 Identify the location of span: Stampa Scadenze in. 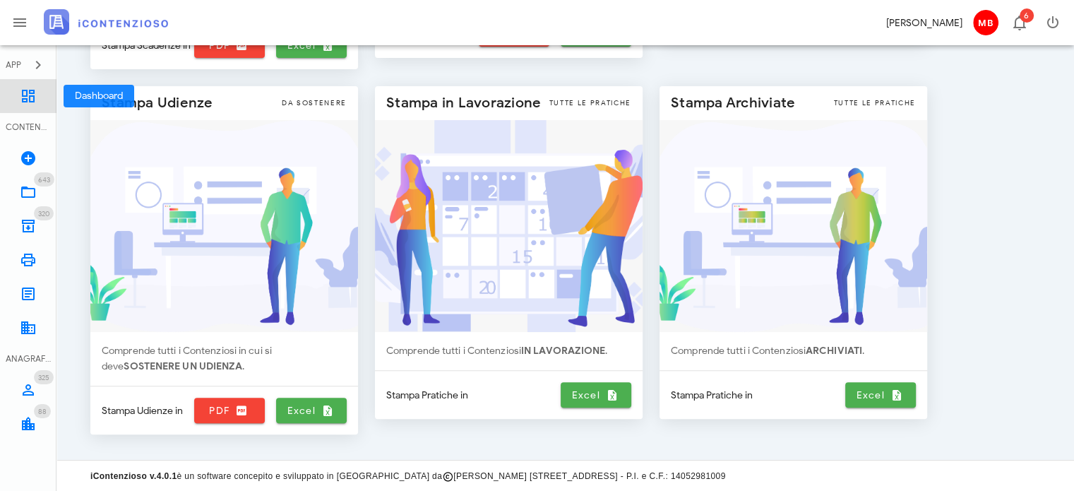
(146, 45).